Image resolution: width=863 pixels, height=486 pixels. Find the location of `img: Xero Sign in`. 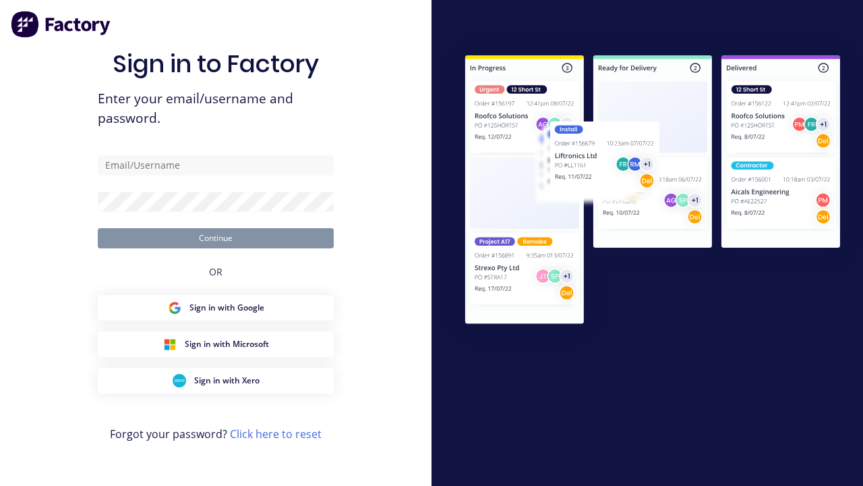

img: Xero Sign in is located at coordinates (179, 380).